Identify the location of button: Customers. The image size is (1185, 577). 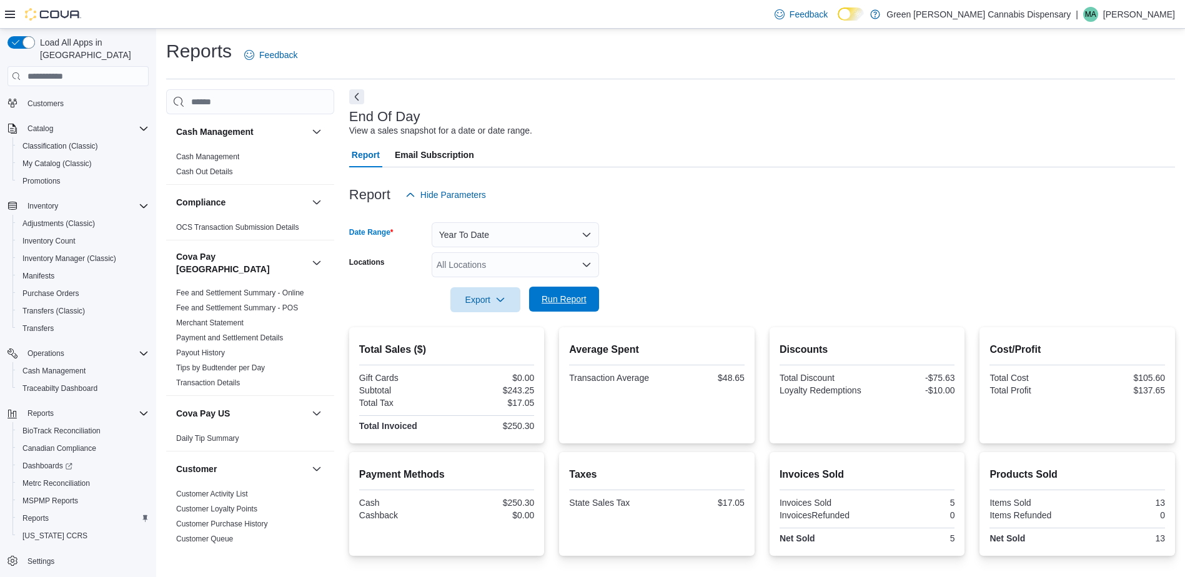
(78, 102).